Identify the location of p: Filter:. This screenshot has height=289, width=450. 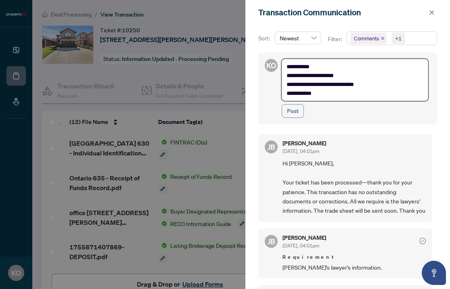
(335, 39).